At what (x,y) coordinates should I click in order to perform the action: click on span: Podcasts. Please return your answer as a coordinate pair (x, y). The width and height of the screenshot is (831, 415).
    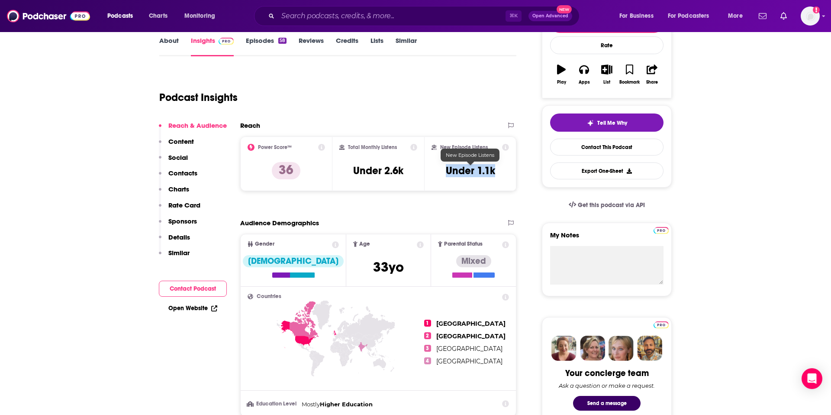
    Looking at the image, I should click on (120, 16).